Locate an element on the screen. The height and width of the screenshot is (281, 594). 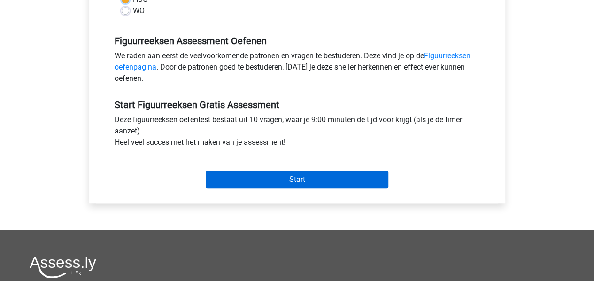
input: Start is located at coordinates (297, 179).